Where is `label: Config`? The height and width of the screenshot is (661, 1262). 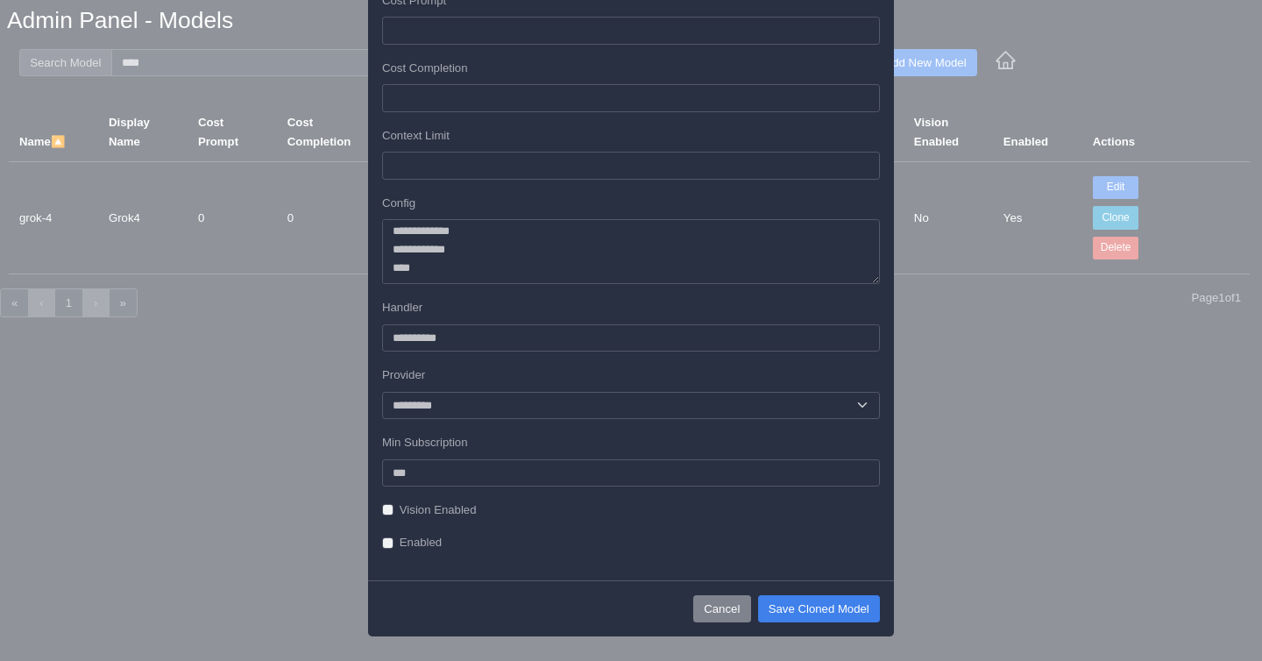 label: Config is located at coordinates (399, 202).